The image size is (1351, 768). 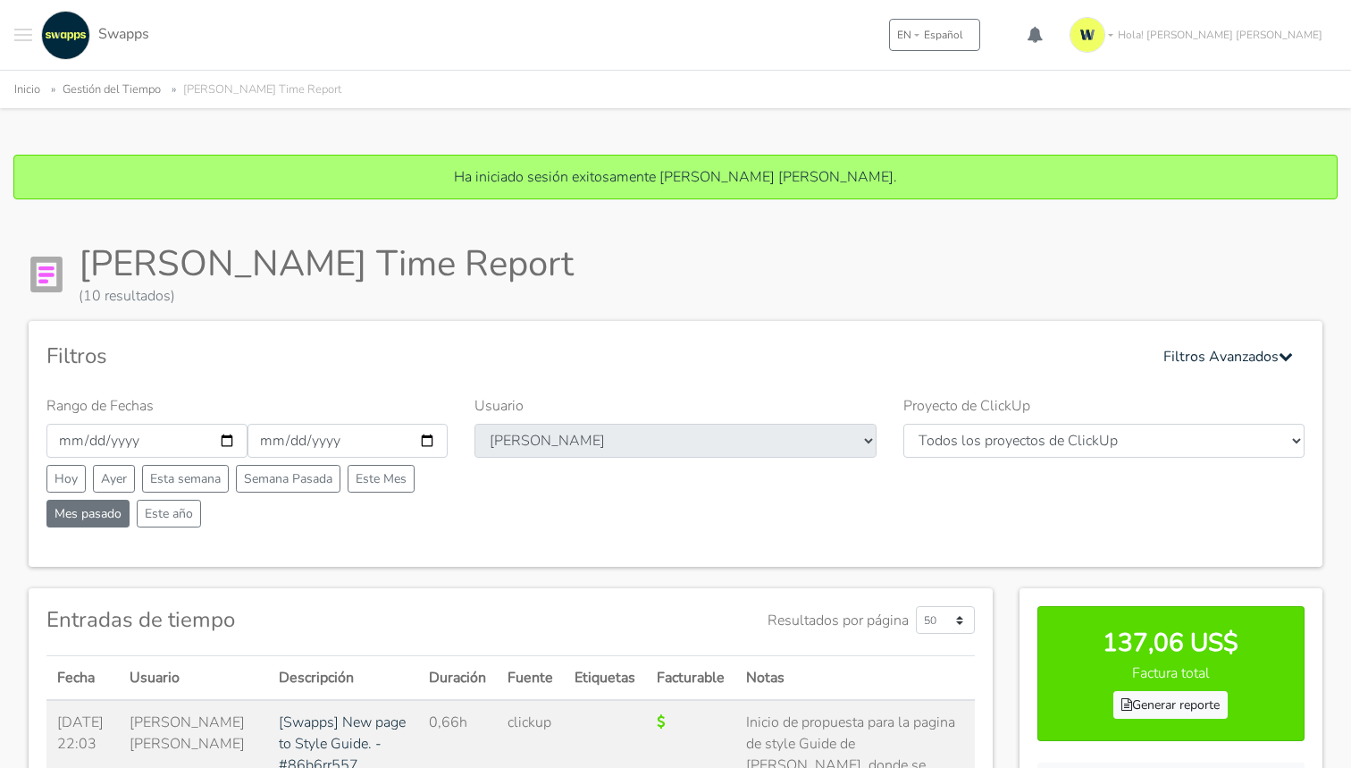 I want to click on label: Proyecto de ClickUp, so click(x=967, y=406).